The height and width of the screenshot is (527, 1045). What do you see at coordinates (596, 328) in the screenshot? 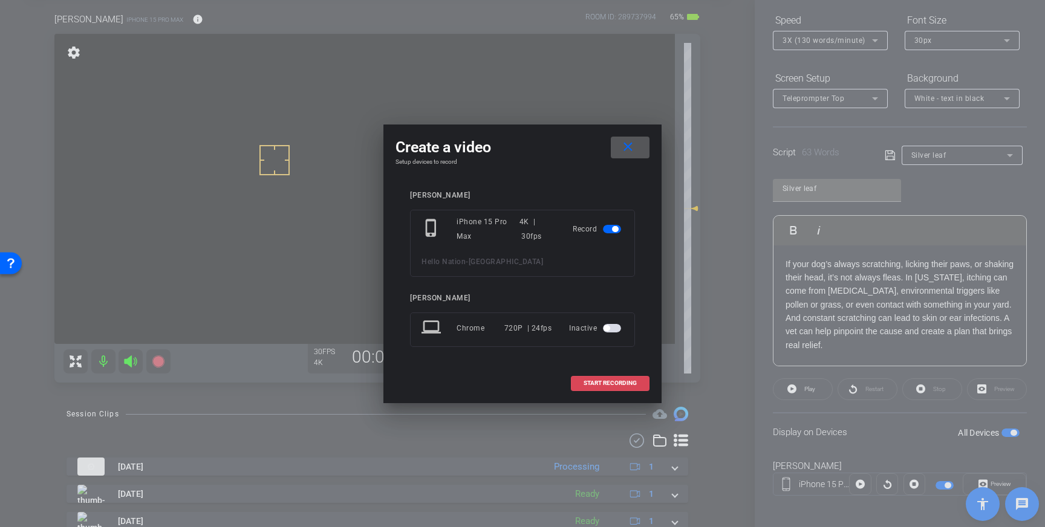
I see `div: Inactive` at bounding box center [596, 328].